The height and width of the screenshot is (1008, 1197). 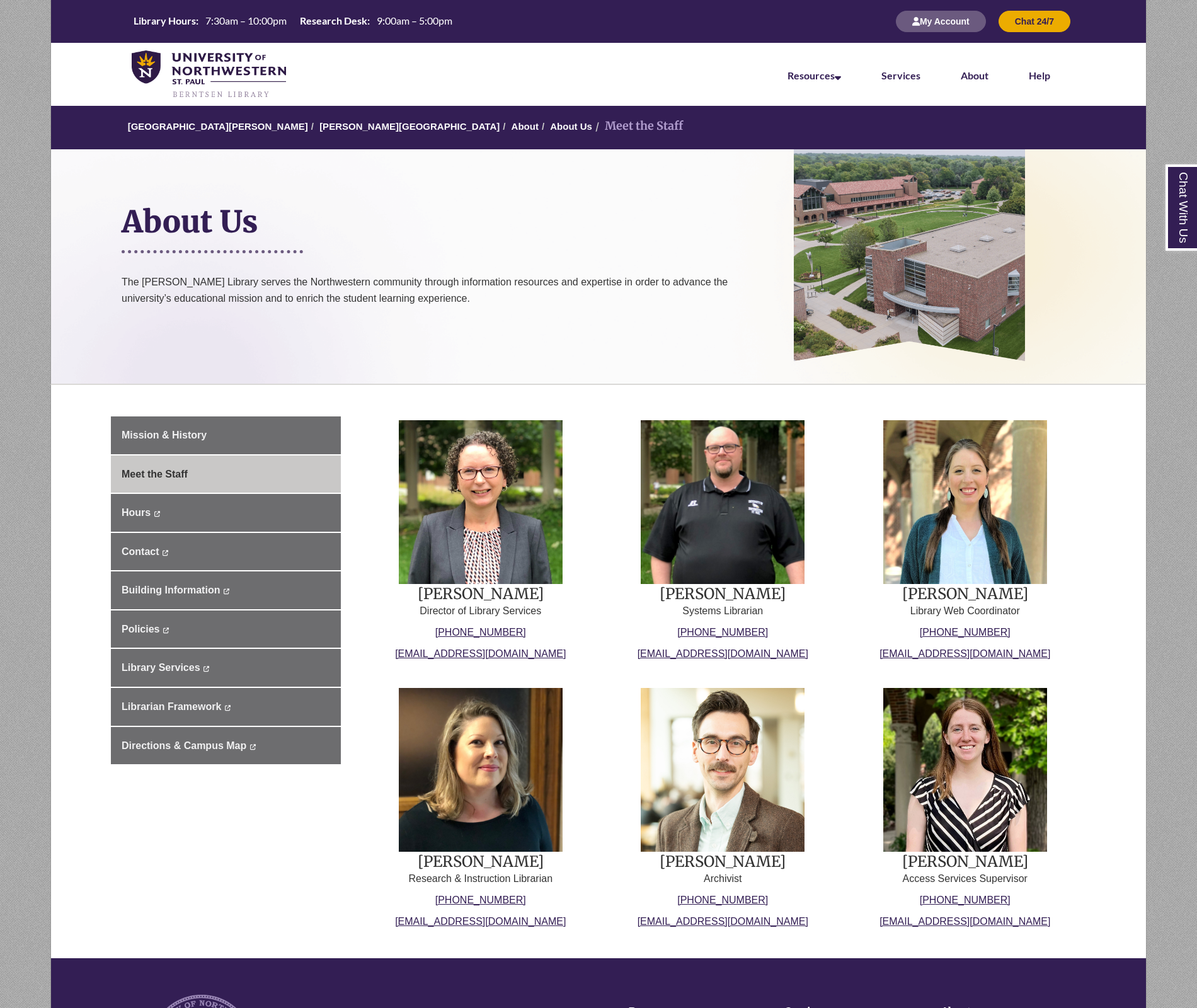 What do you see at coordinates (941, 21) in the screenshot?
I see `button: My Account` at bounding box center [941, 21].